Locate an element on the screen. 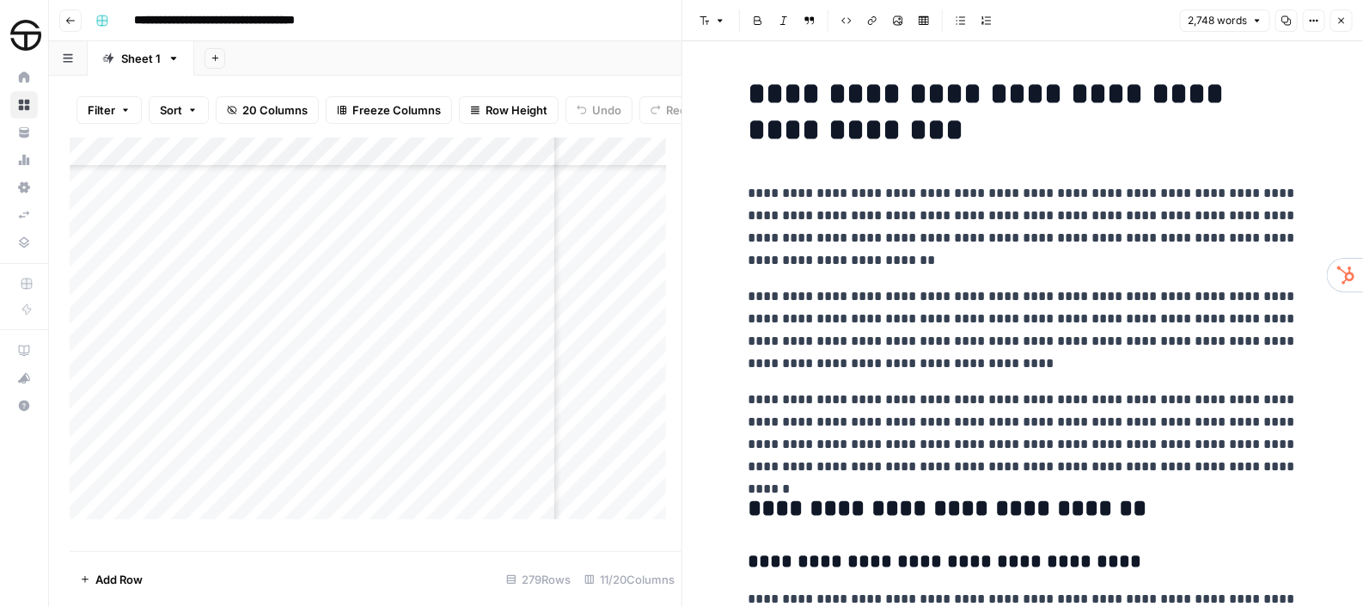  button: Freeze Columns is located at coordinates (389, 110).